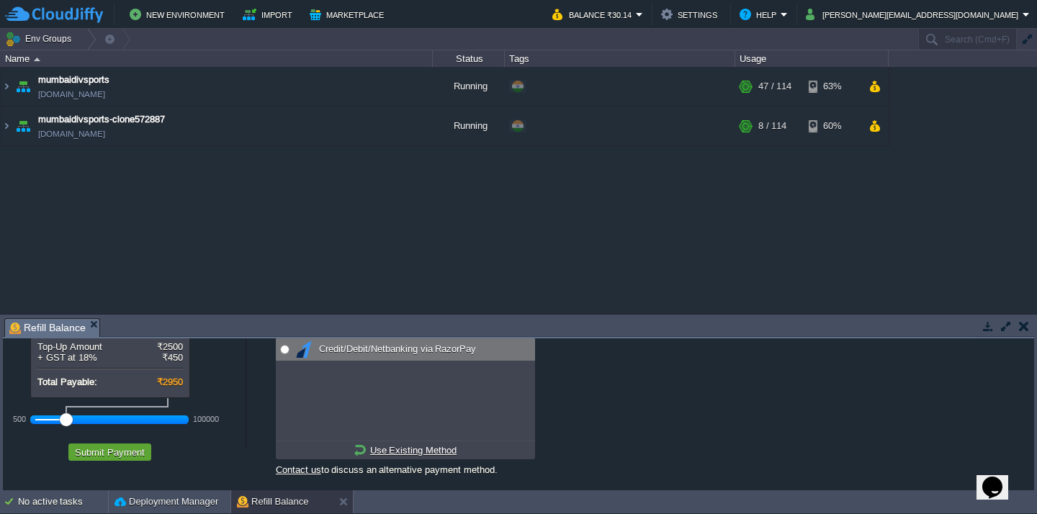 The height and width of the screenshot is (514, 1037). What do you see at coordinates (405, 468) in the screenshot?
I see `div: to discuss an alternative payment method.` at bounding box center [405, 468].